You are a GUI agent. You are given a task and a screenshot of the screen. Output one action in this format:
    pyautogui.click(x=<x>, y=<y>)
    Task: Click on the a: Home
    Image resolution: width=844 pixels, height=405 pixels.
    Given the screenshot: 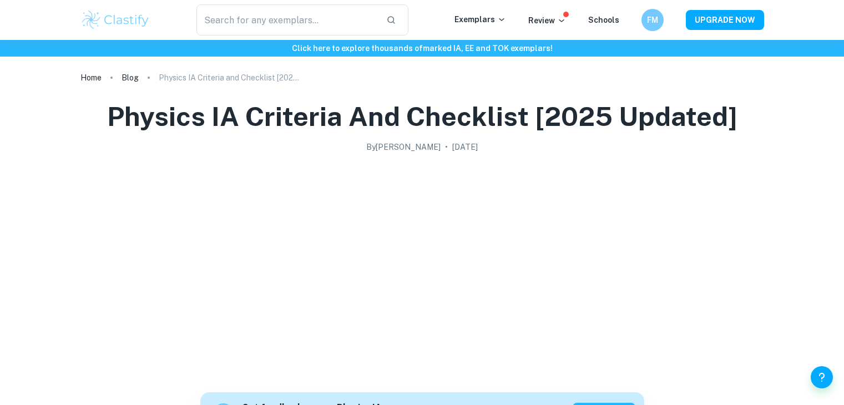 What is the action you would take?
    pyautogui.click(x=91, y=78)
    